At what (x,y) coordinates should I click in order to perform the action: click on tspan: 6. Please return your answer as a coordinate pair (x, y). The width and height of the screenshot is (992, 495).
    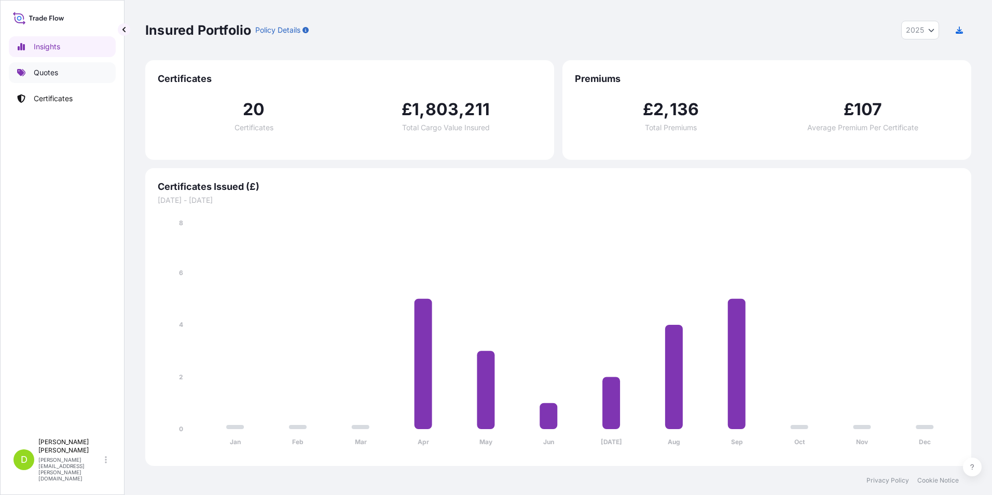
    Looking at the image, I should click on (181, 272).